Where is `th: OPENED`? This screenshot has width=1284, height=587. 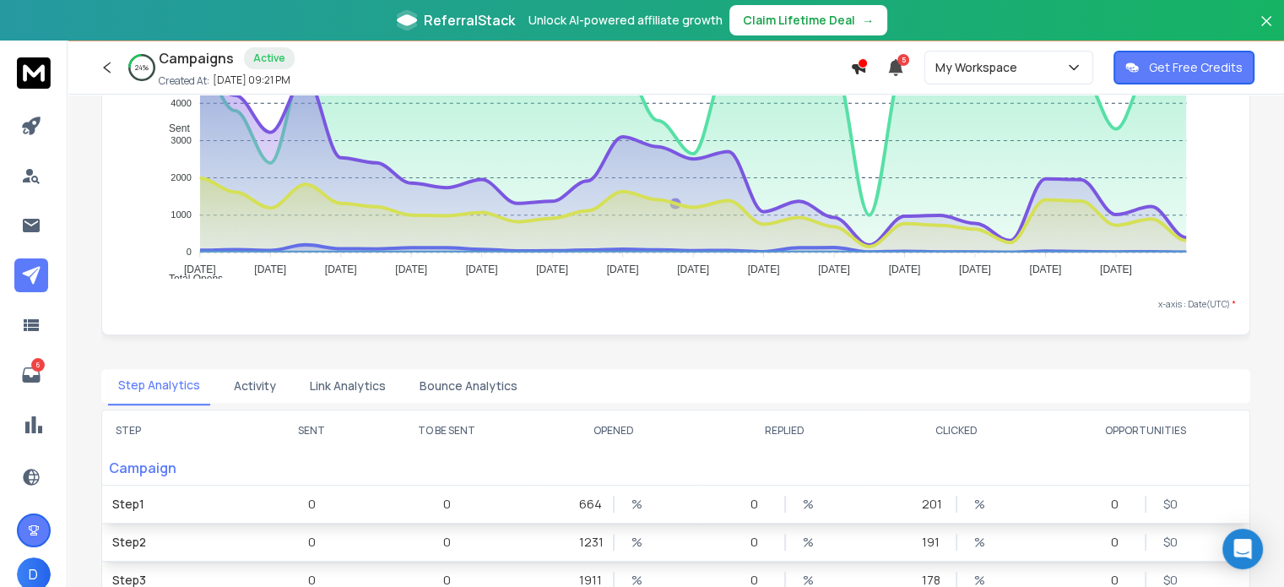 th: OPENED is located at coordinates (613, 430).